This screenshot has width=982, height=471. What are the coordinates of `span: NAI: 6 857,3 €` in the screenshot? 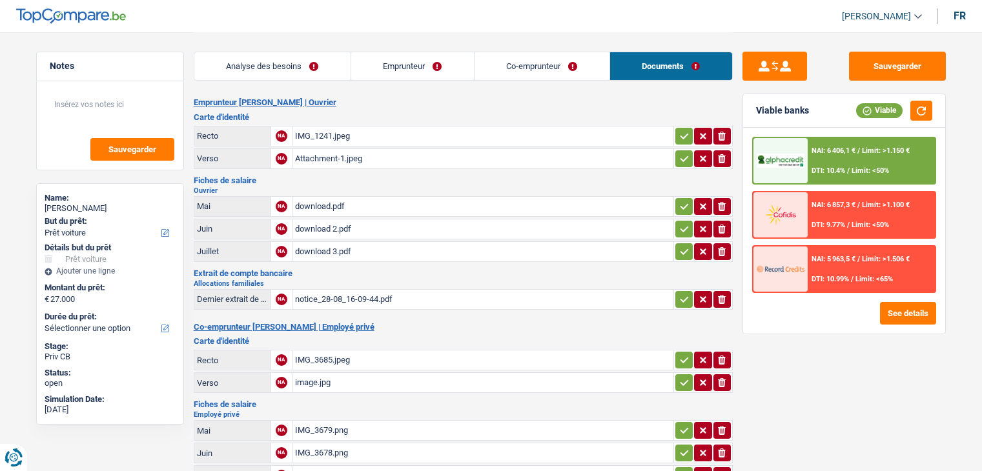 It's located at (834, 205).